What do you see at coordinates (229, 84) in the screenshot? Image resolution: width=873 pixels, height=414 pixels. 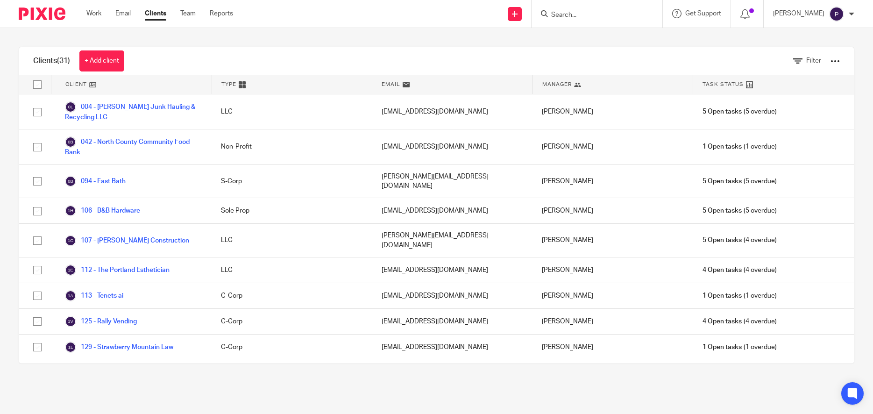 I see `span: Type` at bounding box center [229, 84].